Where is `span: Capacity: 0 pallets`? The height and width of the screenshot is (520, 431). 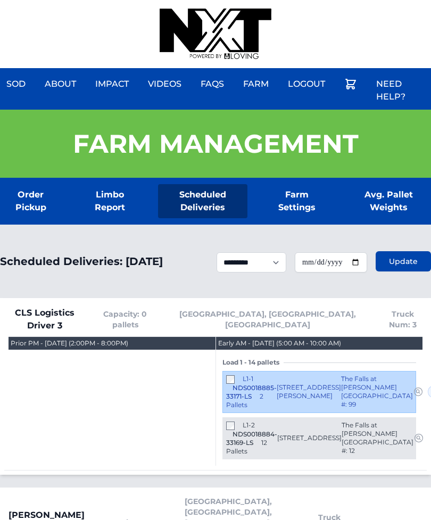 span: Capacity: 0 pallets is located at coordinates (125, 319).